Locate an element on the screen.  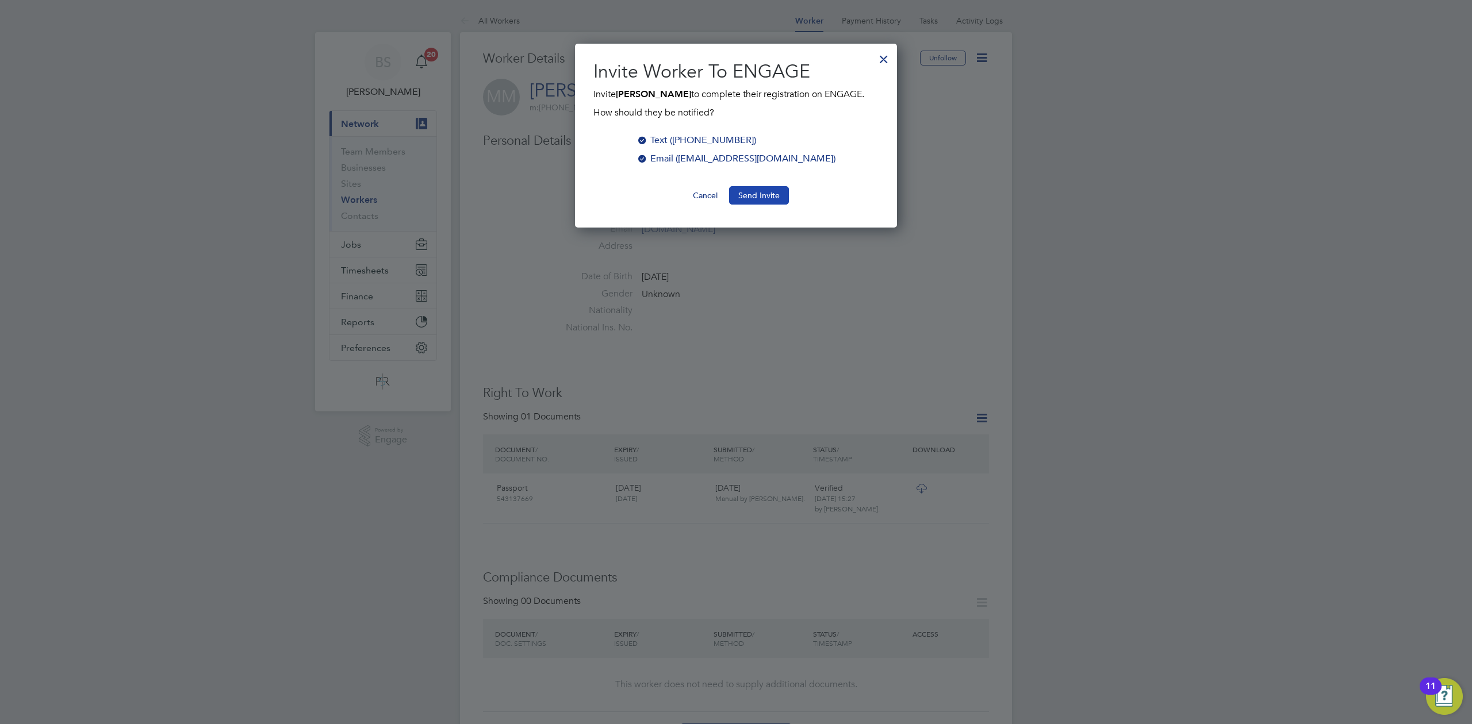
button: Cancel is located at coordinates (705, 195).